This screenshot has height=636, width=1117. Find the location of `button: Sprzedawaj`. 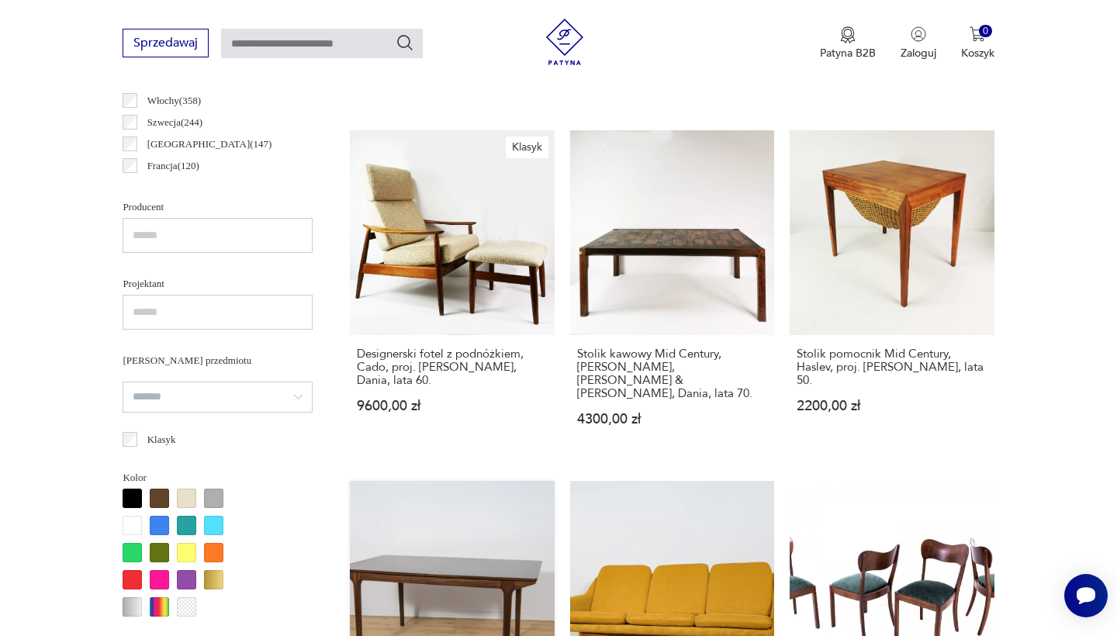

button: Sprzedawaj is located at coordinates (165, 43).